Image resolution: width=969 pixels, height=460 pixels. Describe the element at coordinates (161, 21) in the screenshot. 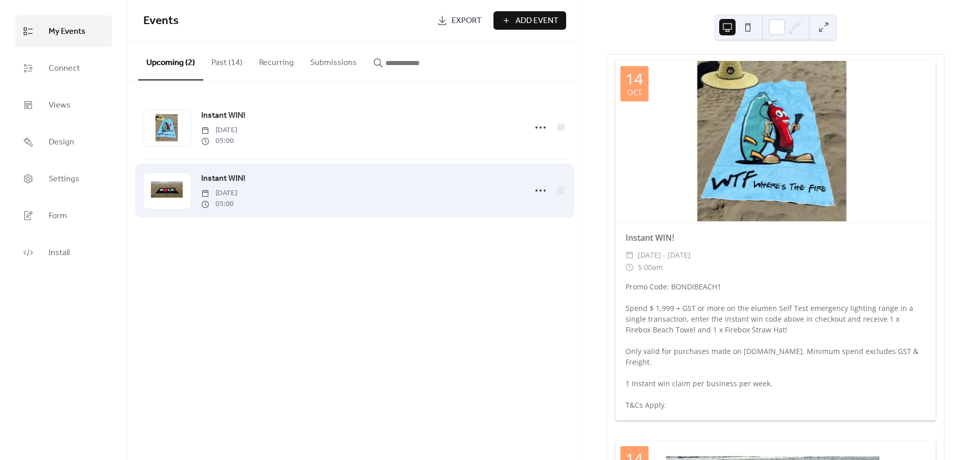

I see `span: Events` at that location.